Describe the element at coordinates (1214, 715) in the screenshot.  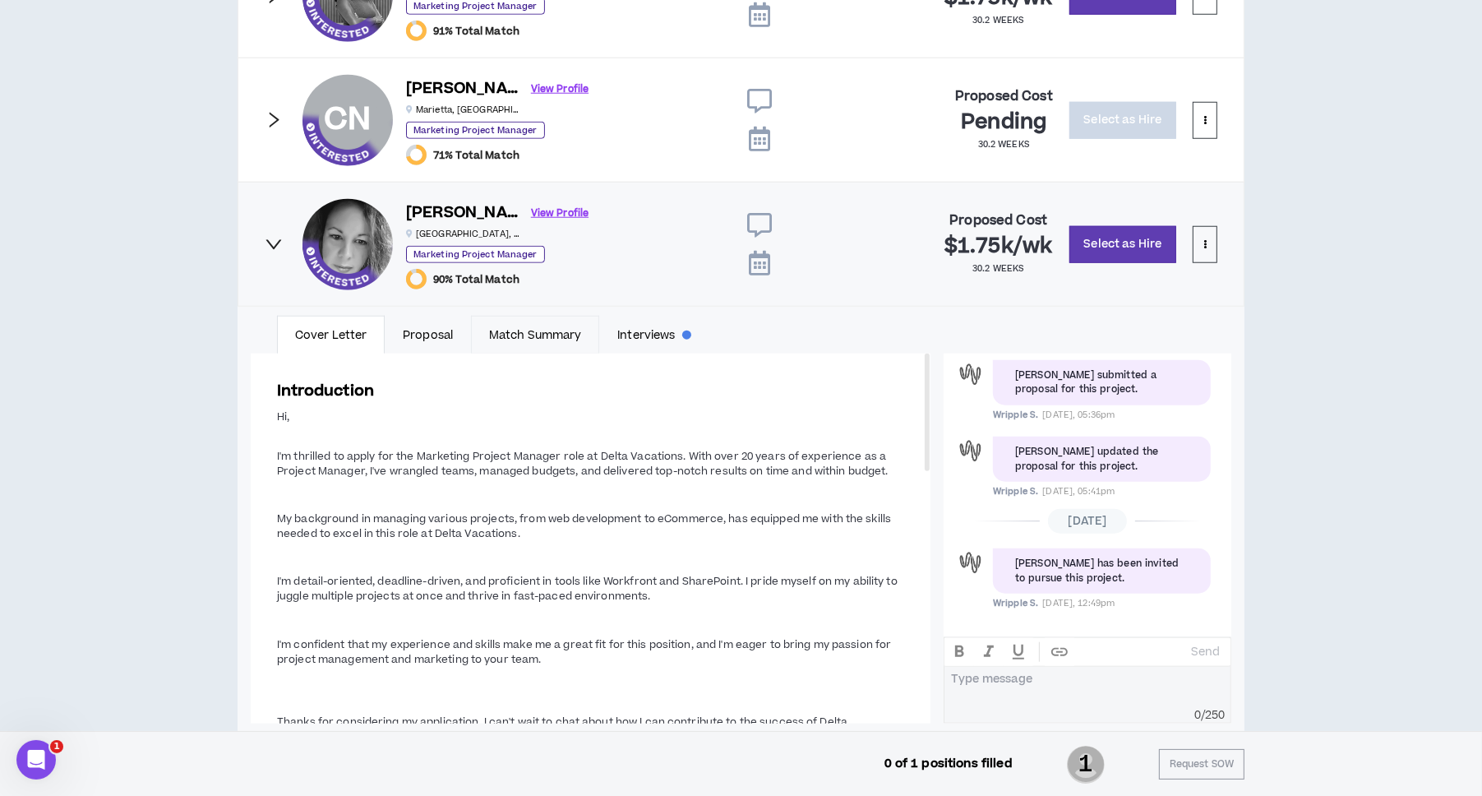
I see `span: / 250` at that location.